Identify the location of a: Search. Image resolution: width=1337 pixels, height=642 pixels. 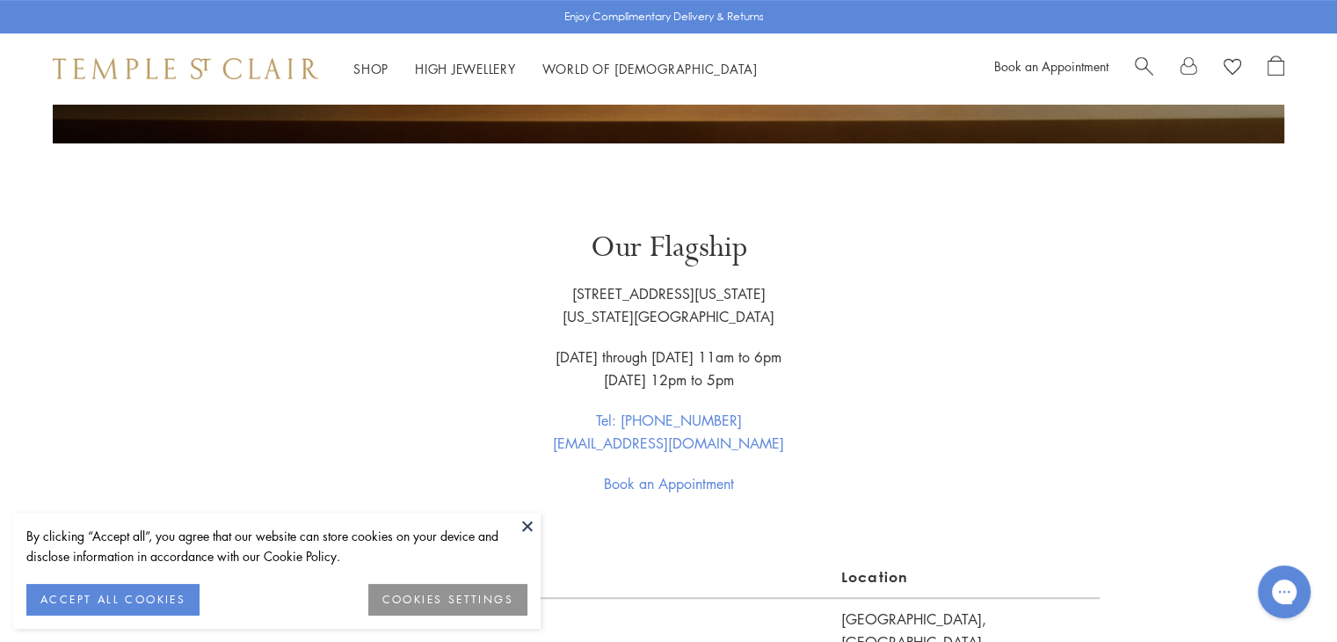
(1144, 69).